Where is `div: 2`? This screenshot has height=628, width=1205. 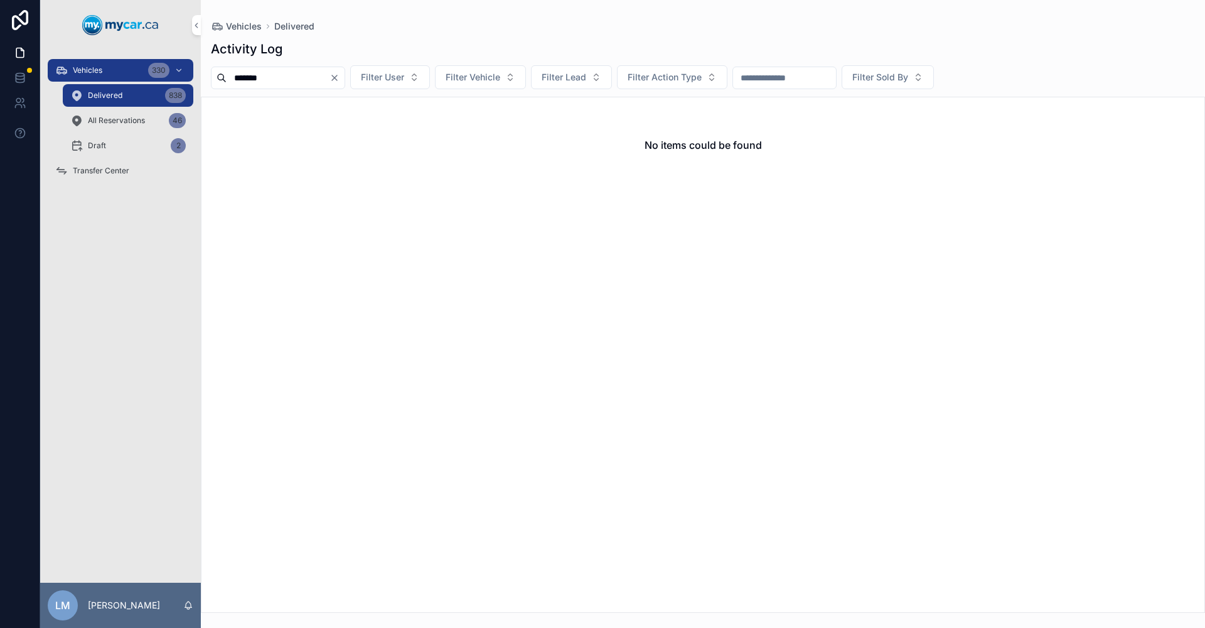
div: 2 is located at coordinates (178, 146).